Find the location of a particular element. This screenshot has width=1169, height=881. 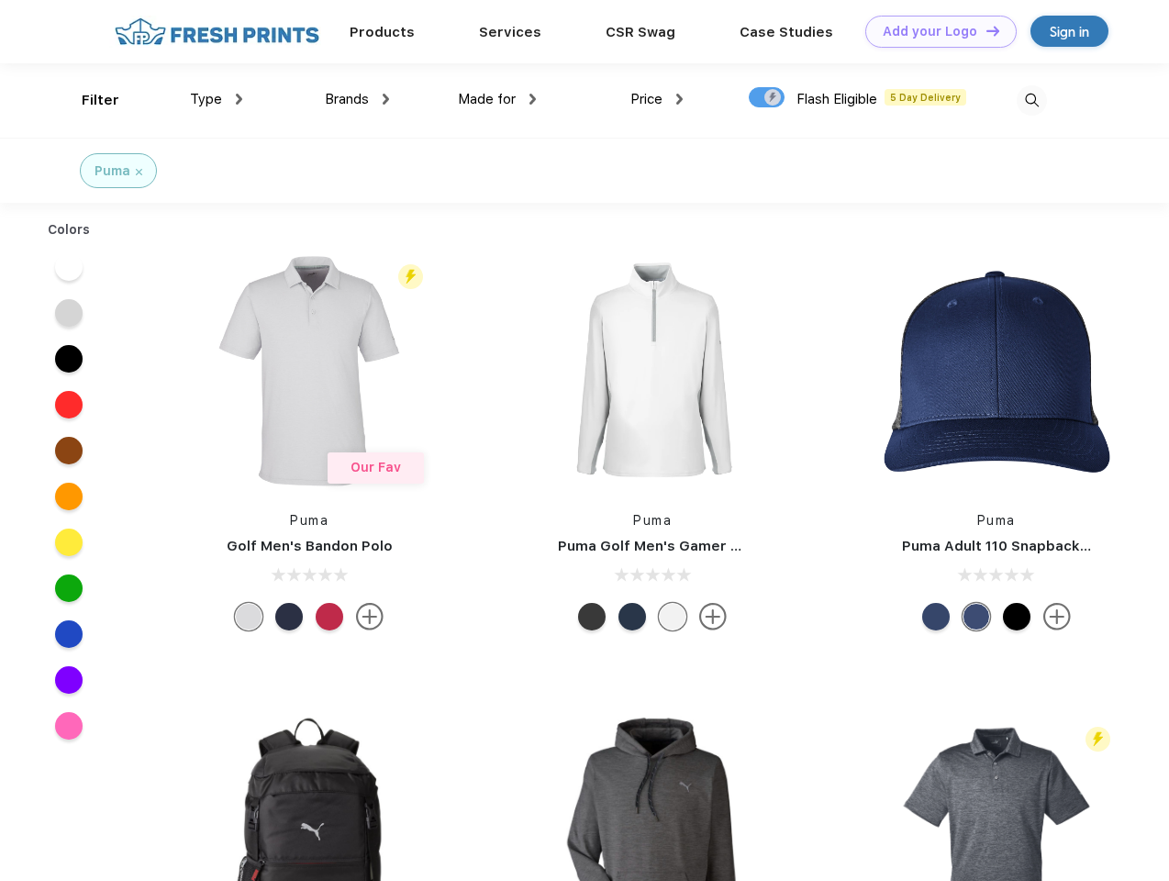

div: Filter is located at coordinates (100, 100).